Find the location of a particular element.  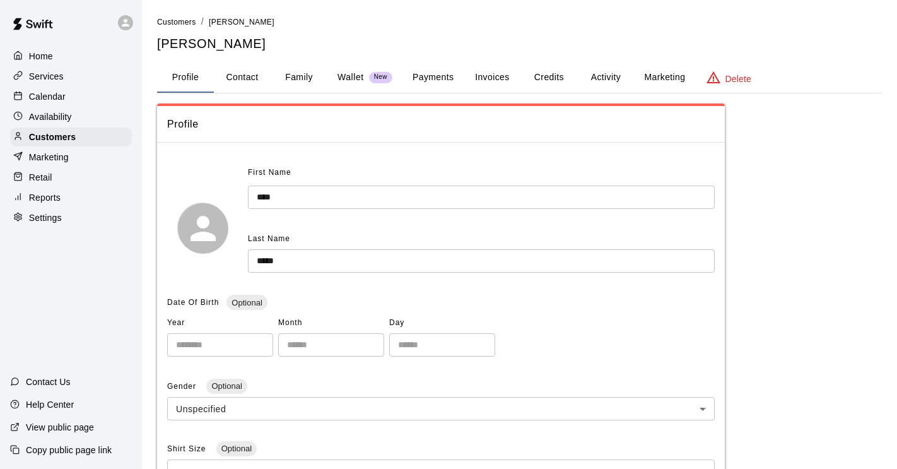

a: Retail is located at coordinates (71, 177).